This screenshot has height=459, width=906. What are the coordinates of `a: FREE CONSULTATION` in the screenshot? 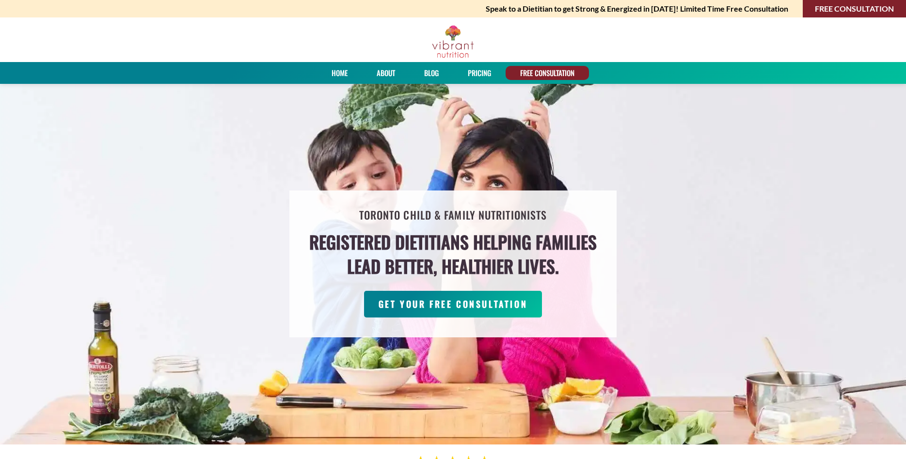 It's located at (547, 73).